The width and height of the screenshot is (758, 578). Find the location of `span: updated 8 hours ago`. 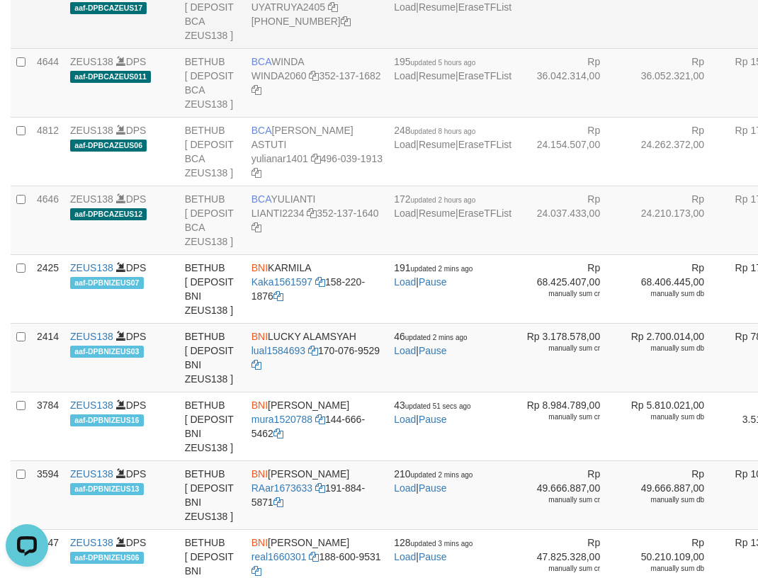

span: updated 8 hours ago is located at coordinates (443, 131).